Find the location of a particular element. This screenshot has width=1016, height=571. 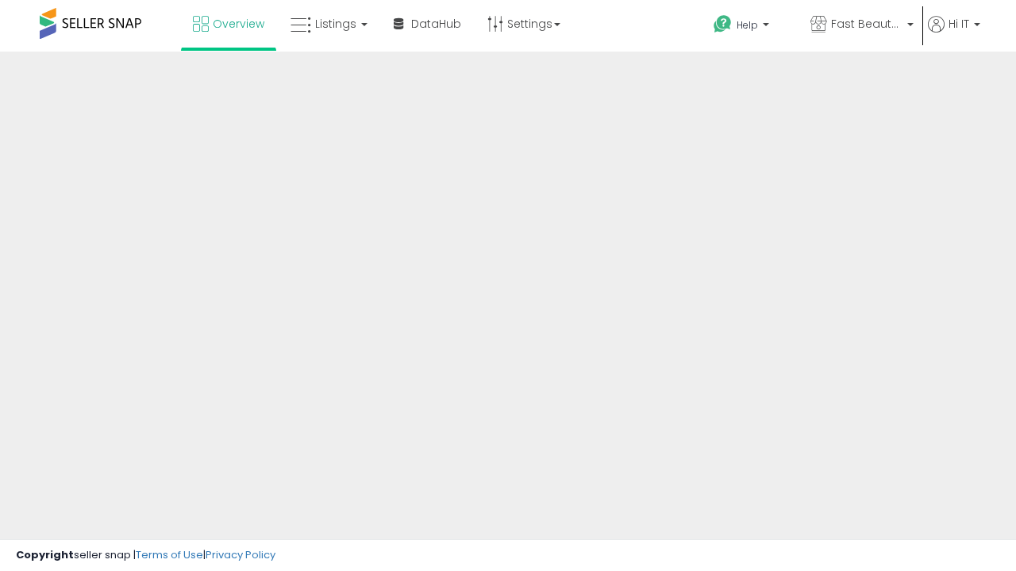

a: Privacy Policy is located at coordinates (240, 555).